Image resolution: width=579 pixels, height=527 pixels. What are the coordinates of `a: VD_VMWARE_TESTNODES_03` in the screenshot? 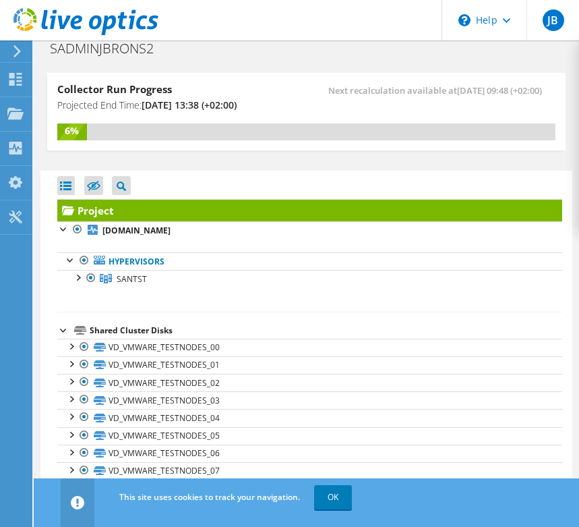 It's located at (310, 400).